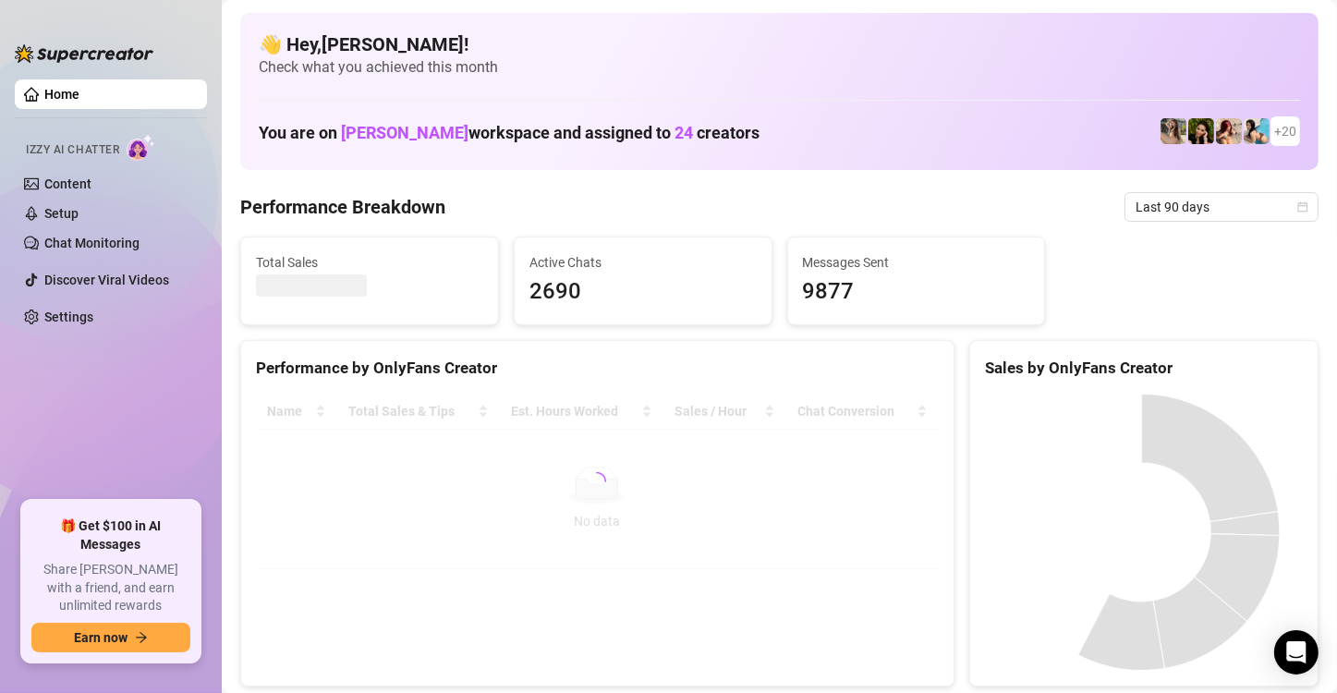  Describe the element at coordinates (779, 67) in the screenshot. I see `span: Check what you achieved this month` at that location.